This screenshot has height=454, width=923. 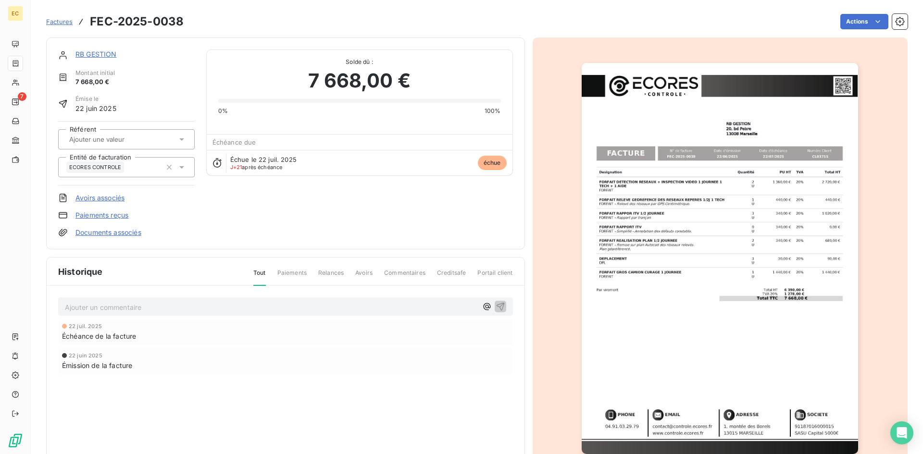 I want to click on a: Documents associés, so click(x=108, y=233).